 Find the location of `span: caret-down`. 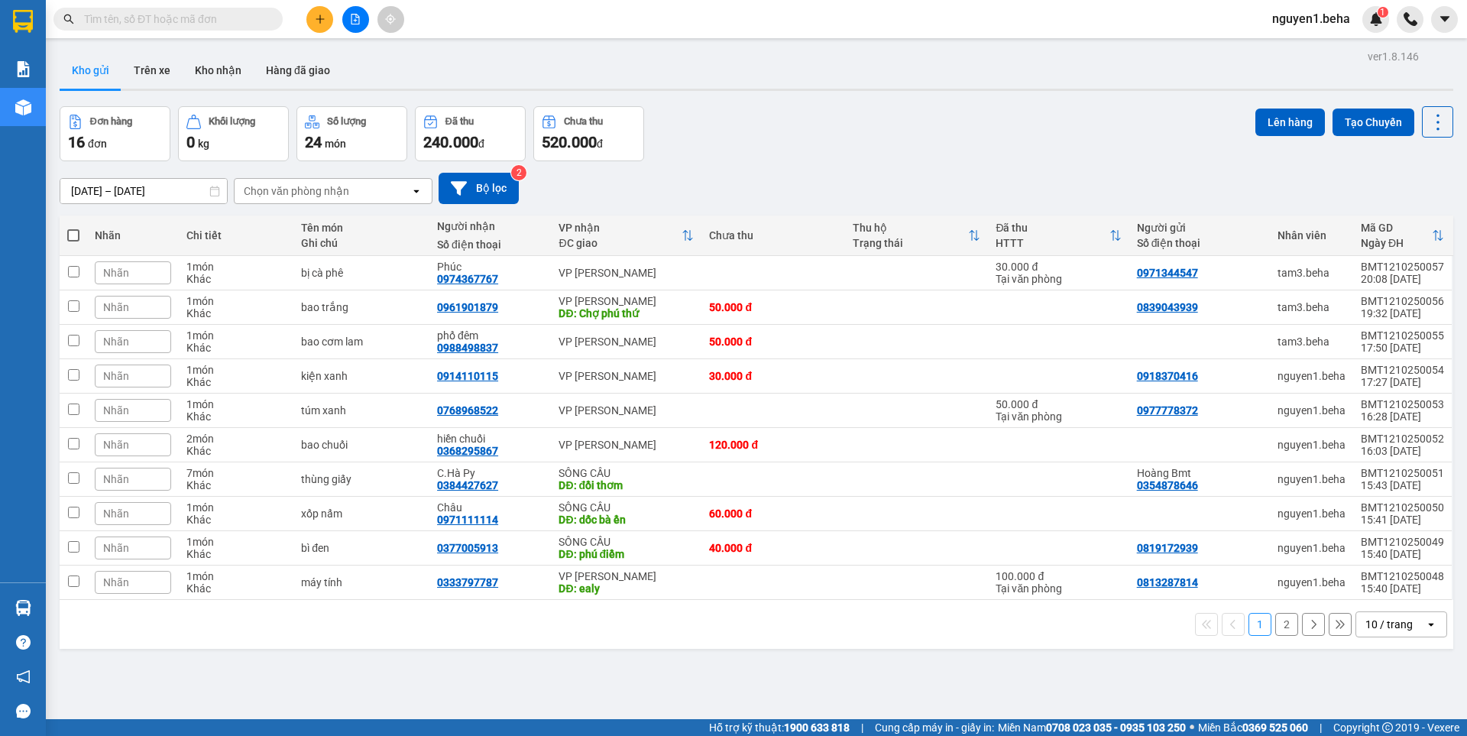

span: caret-down is located at coordinates (1445, 19).